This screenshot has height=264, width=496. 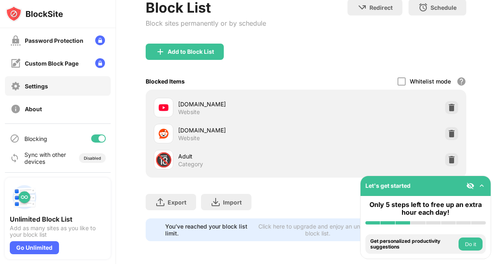 I want to click on div: Whitelist mode, so click(x=430, y=81).